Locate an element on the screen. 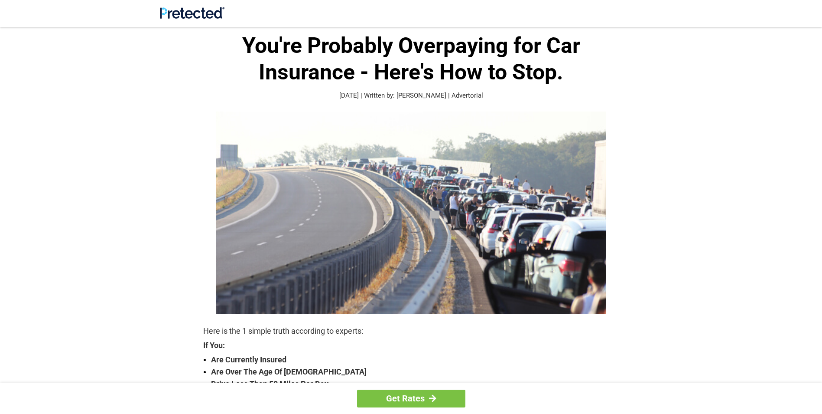 Image resolution: width=822 pixels, height=414 pixels. strong: Are Currently Insured is located at coordinates (415, 359).